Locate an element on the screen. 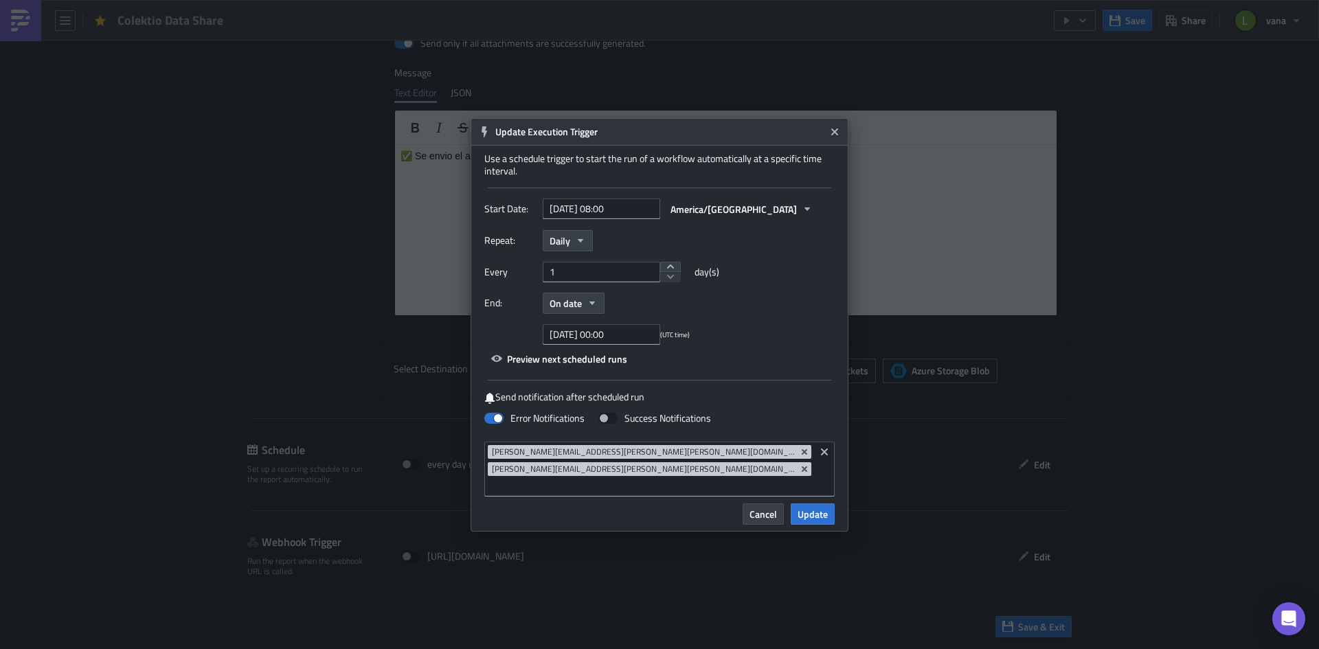  label: Every is located at coordinates (510, 272).